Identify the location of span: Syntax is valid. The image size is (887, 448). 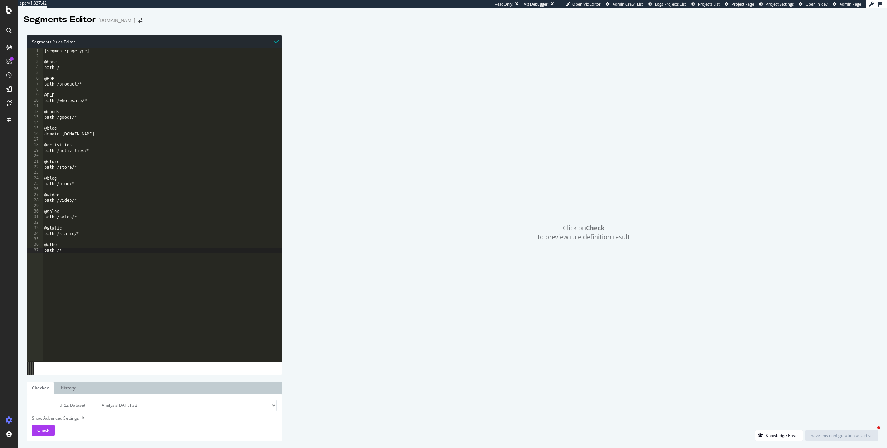
(277, 41).